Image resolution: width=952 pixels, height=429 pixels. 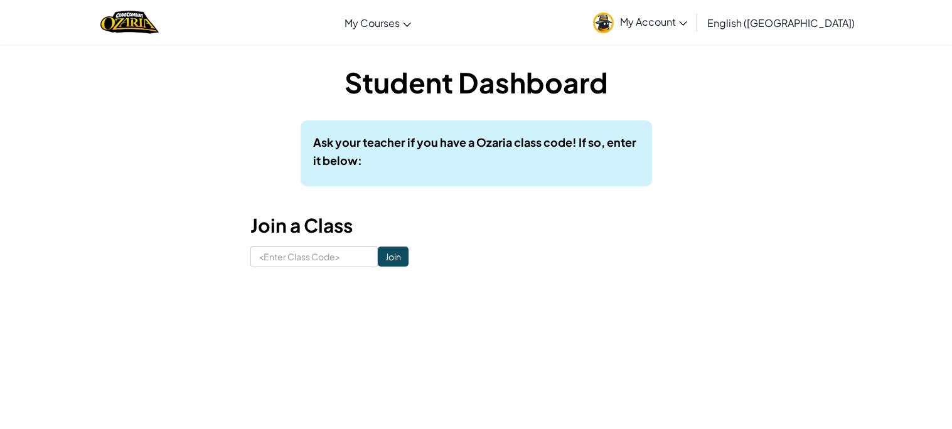 What do you see at coordinates (129, 22) in the screenshot?
I see `a: Ozaria by CodeCombat logo` at bounding box center [129, 22].